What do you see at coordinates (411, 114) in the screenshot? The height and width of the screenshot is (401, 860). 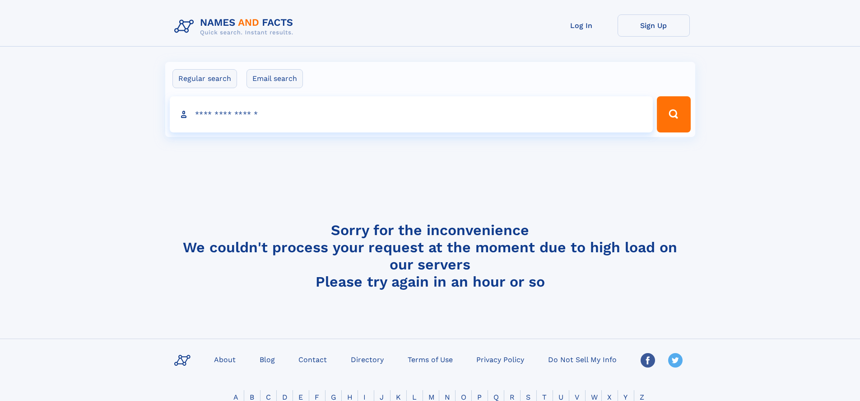 I see `input: search input` at bounding box center [411, 114].